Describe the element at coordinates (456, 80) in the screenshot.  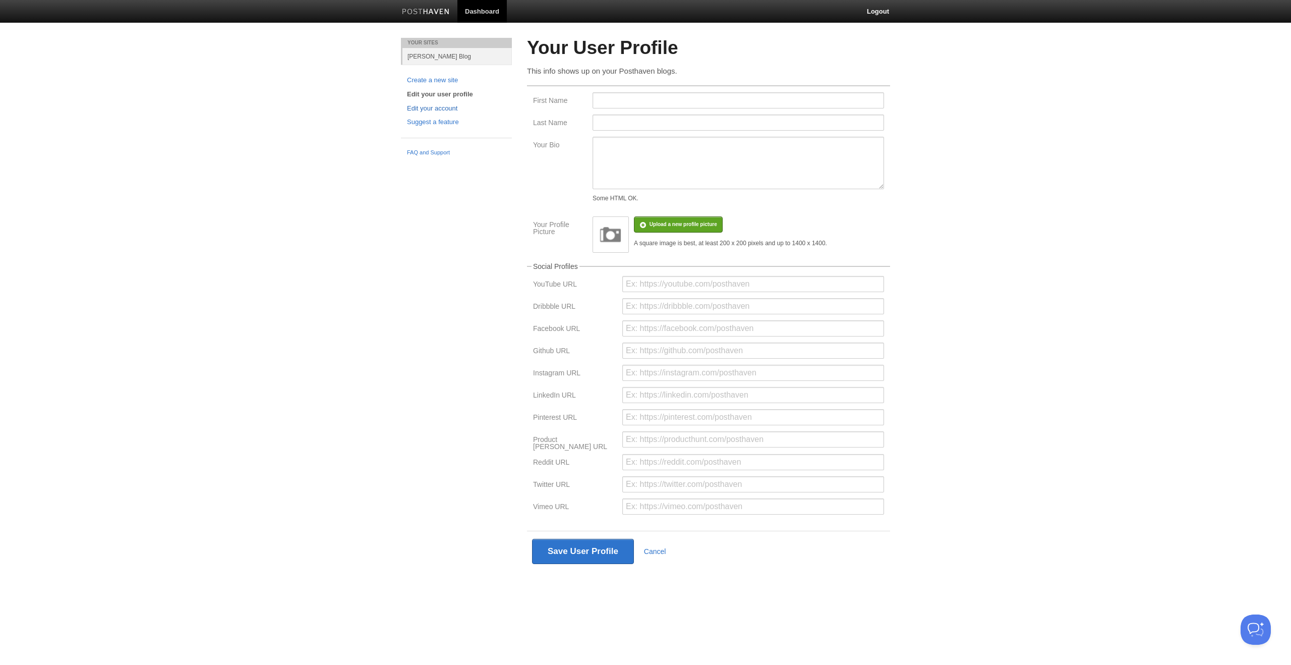
I see `a: Create a new site` at that location.